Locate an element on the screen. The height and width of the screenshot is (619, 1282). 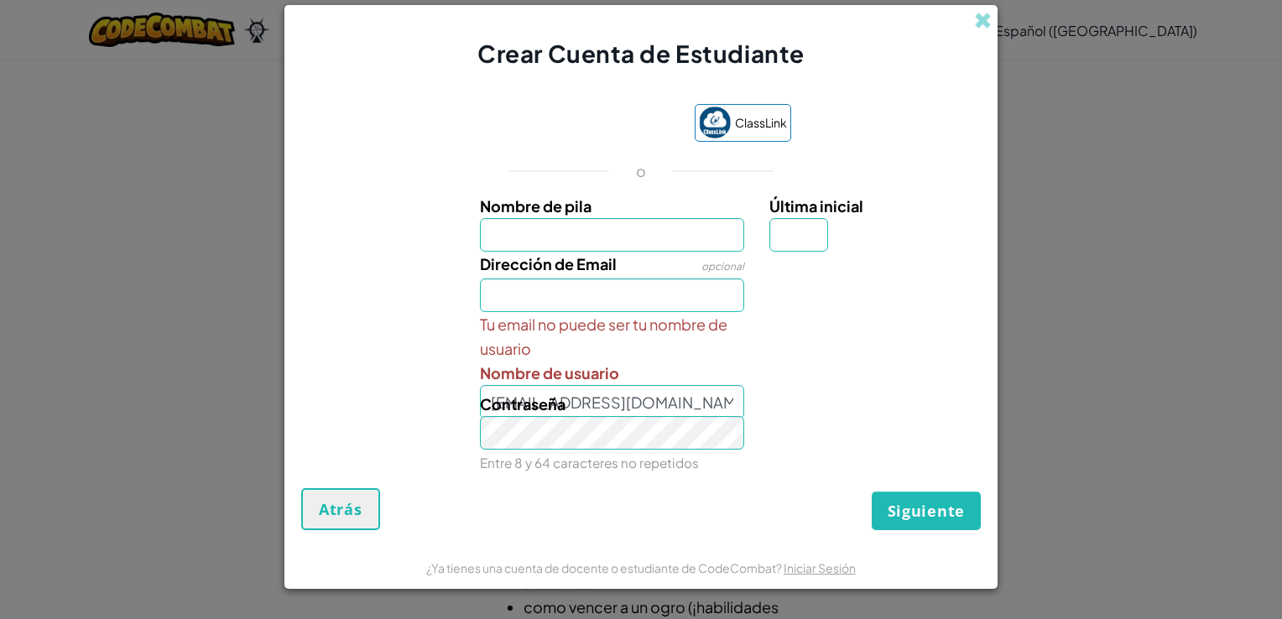
a: Iniciar Sesión is located at coordinates (819, 568).